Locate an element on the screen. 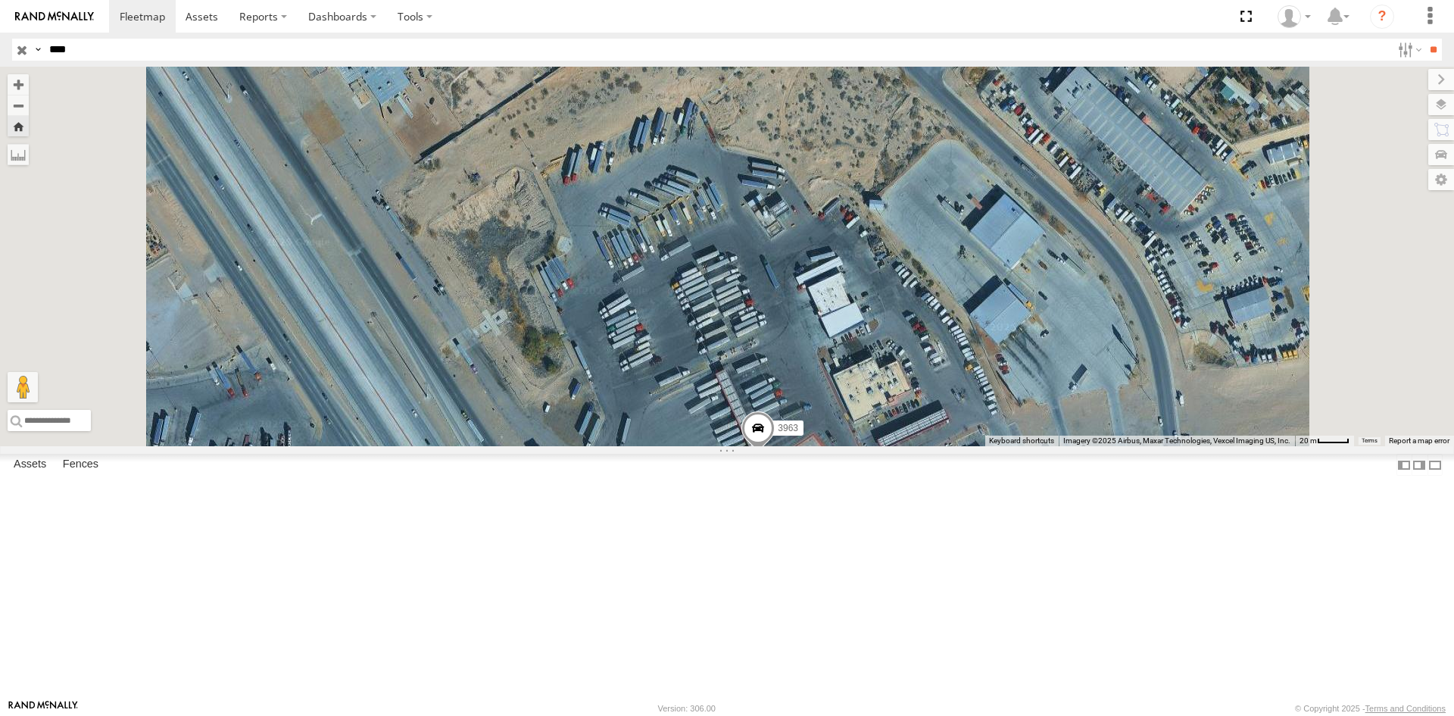  span: 20 m is located at coordinates (1308, 440).